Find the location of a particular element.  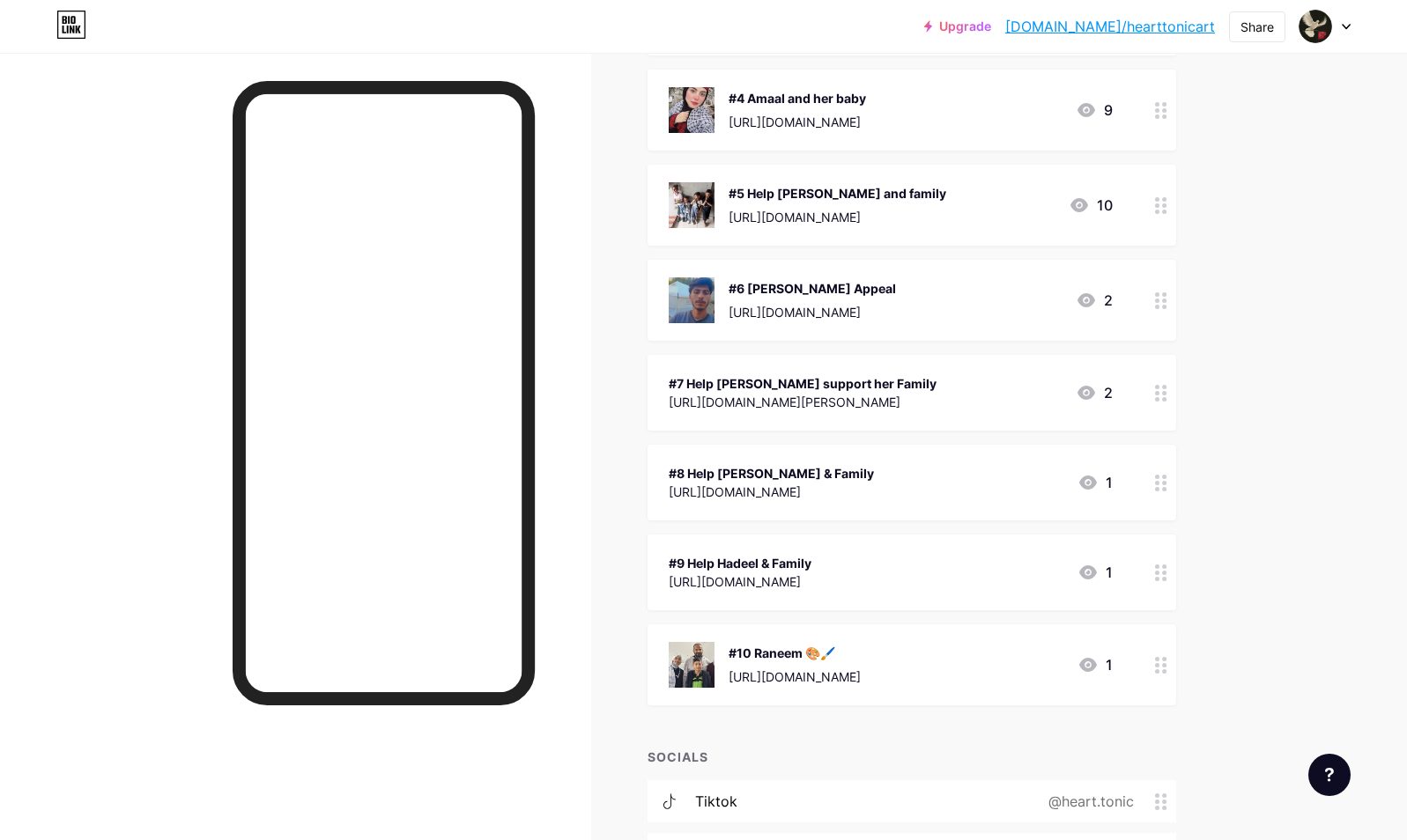

a: Upgrade is located at coordinates (958, 26).